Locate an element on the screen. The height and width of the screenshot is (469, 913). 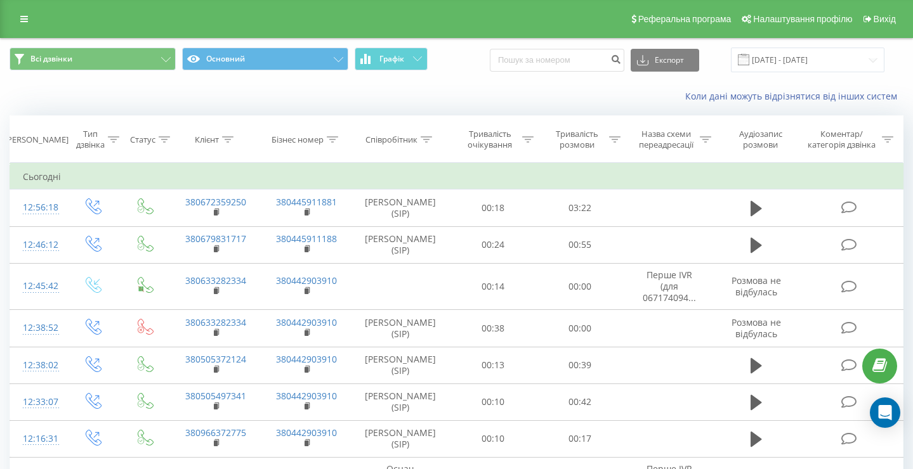
div: 12:38:02 is located at coordinates (37, 365).